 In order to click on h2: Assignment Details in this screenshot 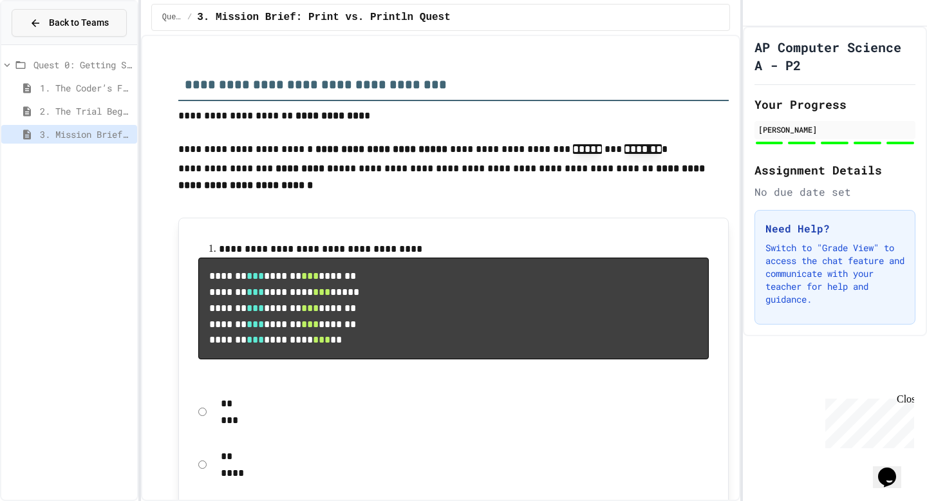, I will do `click(835, 170)`.